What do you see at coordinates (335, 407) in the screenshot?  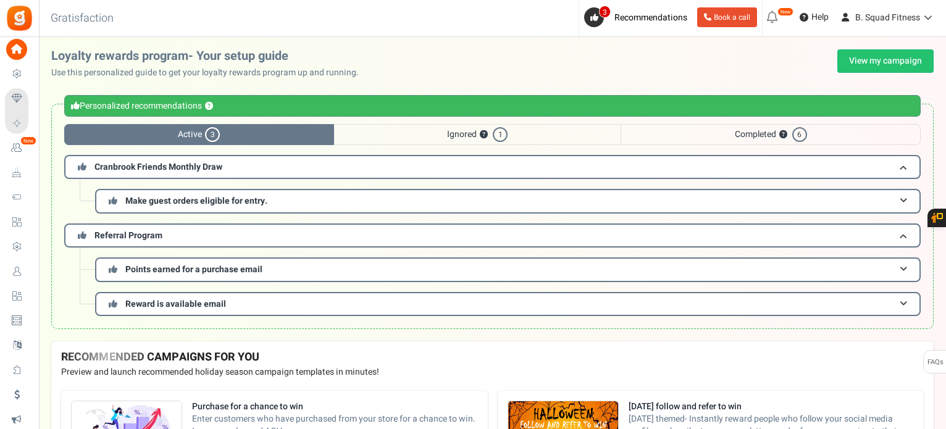 I see `strong: Purchase for a chance to win` at bounding box center [335, 407].